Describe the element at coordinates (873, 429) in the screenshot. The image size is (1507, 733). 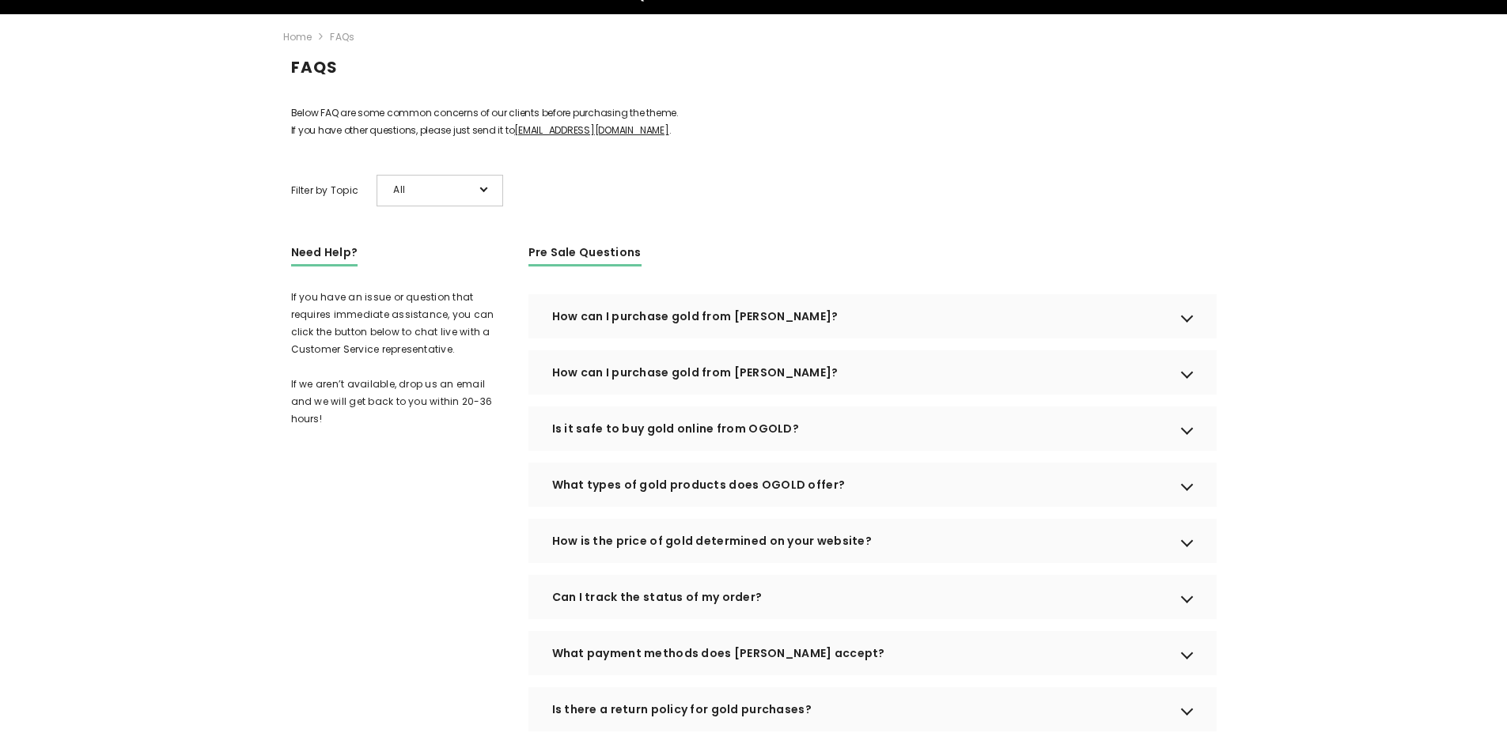
I see `div: Is it safe to buy gold online from OGOLD?` at that location.